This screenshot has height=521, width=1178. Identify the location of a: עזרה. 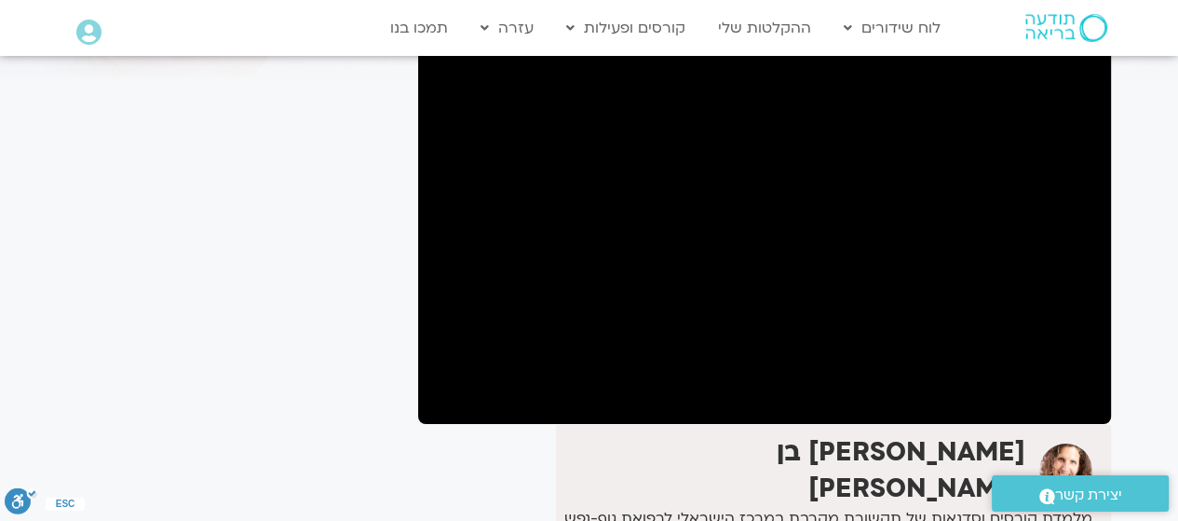
(507, 28).